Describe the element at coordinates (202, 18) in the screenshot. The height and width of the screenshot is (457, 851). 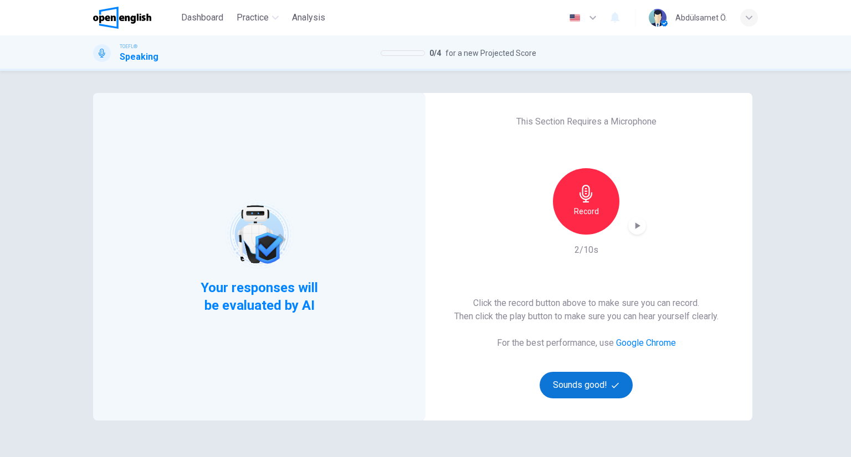
I see `a: Dashboard` at that location.